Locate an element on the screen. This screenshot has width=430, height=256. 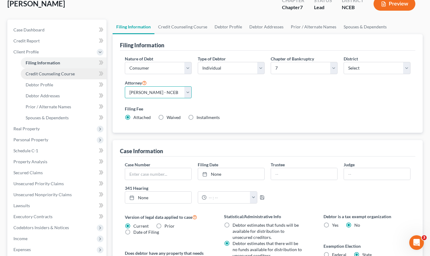
span: Expenses is located at coordinates (22, 250).